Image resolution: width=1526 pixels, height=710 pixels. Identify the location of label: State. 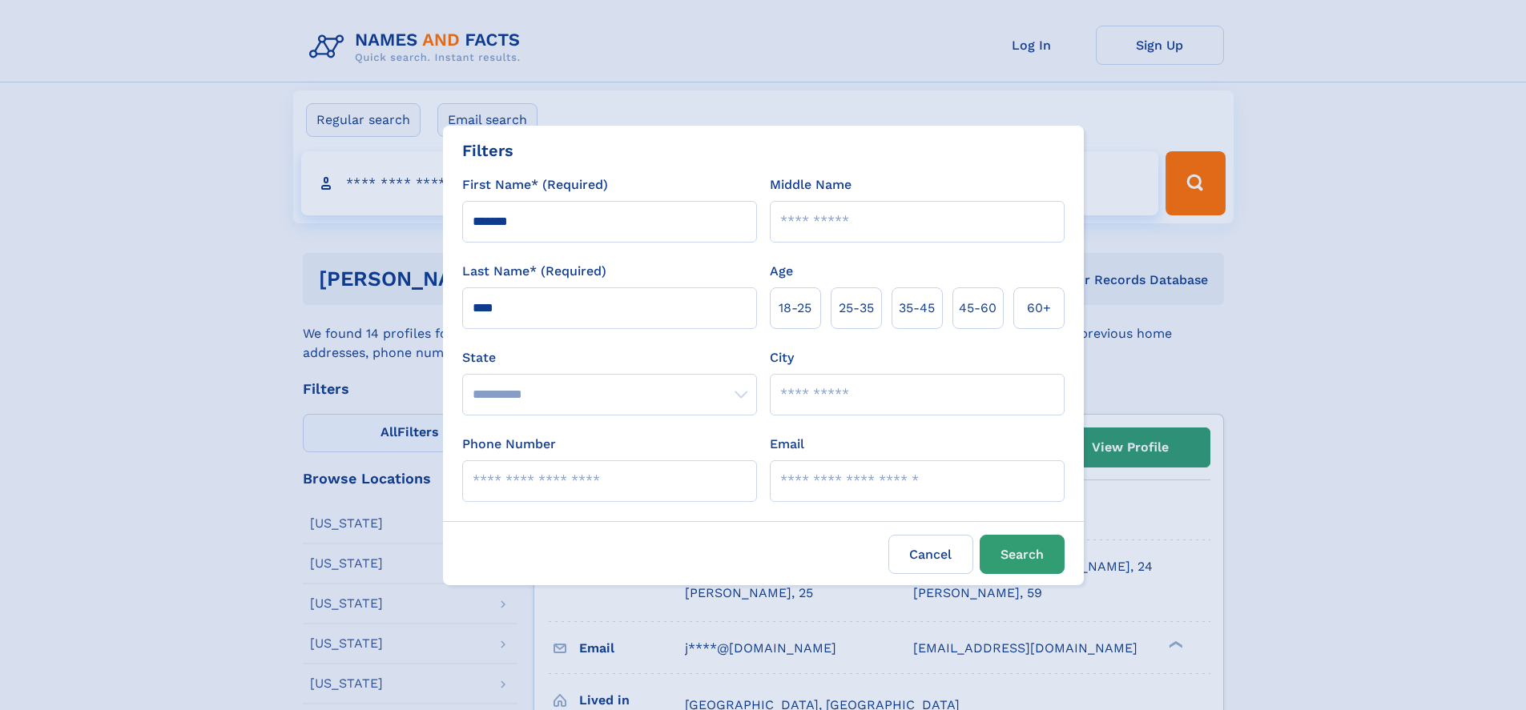
(610, 358).